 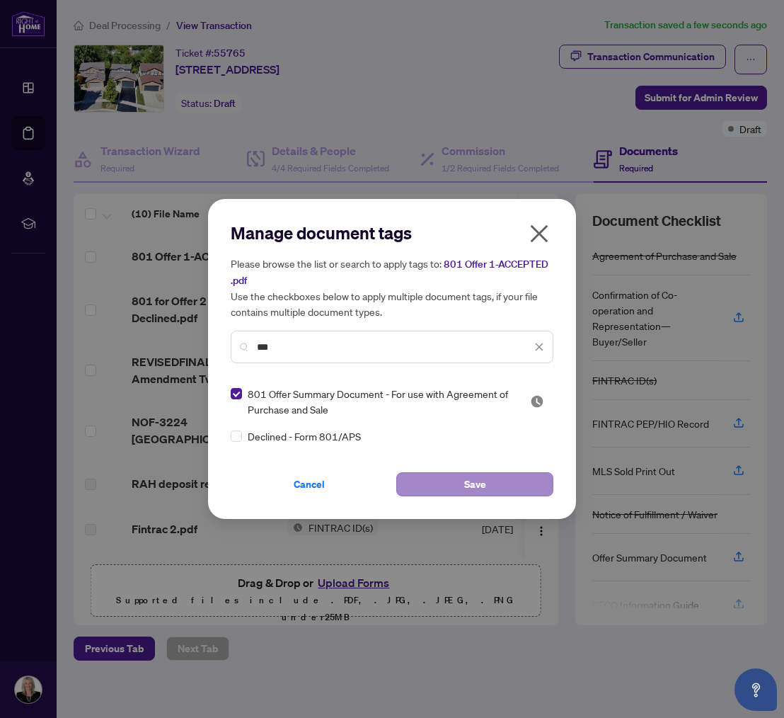 What do you see at coordinates (475, 484) in the screenshot?
I see `button: Save` at bounding box center [475, 484].